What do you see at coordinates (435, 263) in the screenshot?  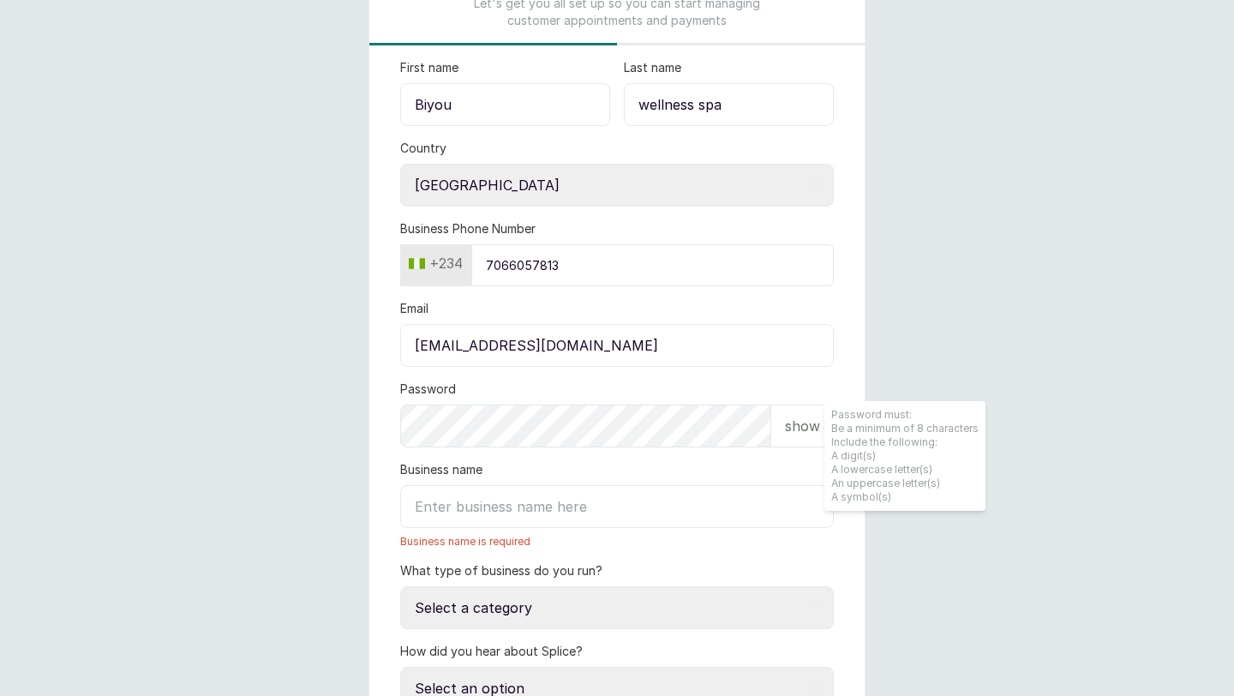 I see `button: +234` at bounding box center [435, 263].